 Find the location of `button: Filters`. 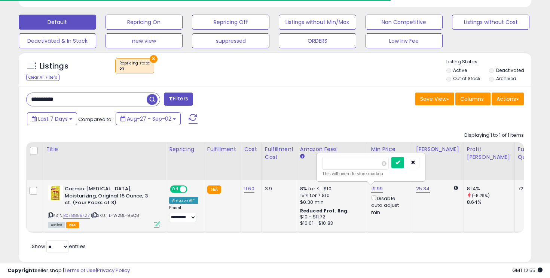

button: Filters is located at coordinates (178, 99).